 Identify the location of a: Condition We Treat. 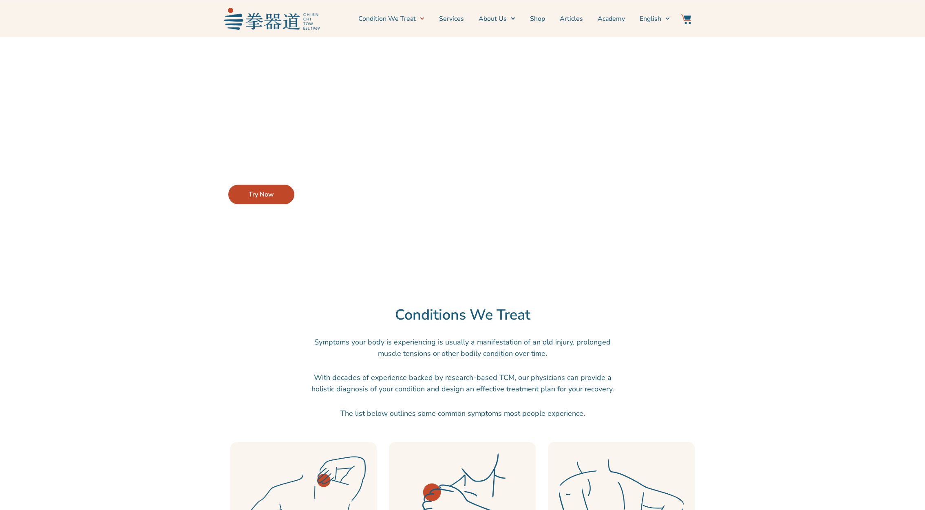
(391, 19).